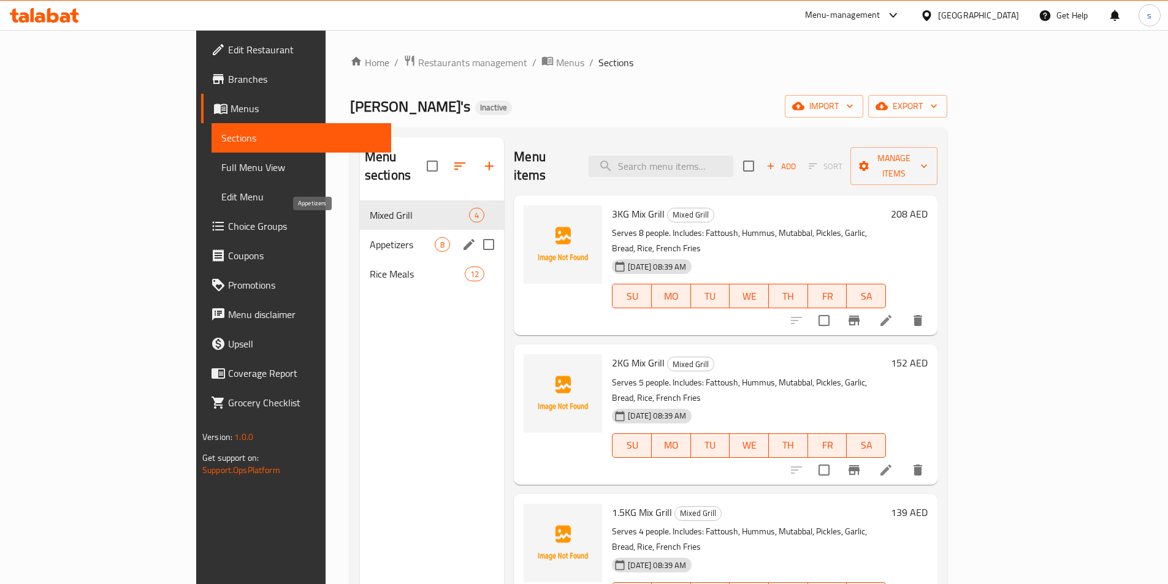 Image resolution: width=1168 pixels, height=584 pixels. I want to click on button: TU, so click(711, 446).